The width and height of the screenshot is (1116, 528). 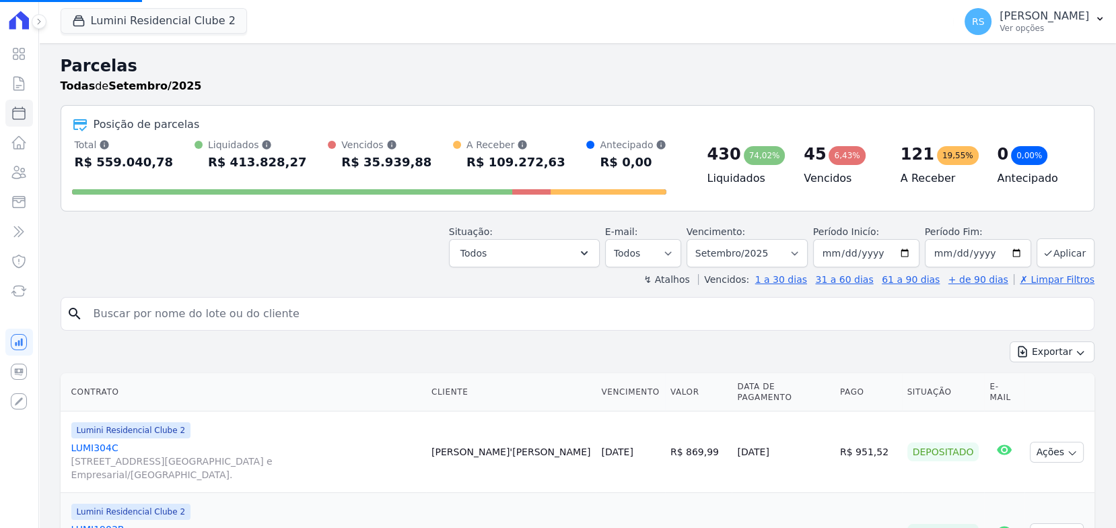 What do you see at coordinates (587, 314) in the screenshot?
I see `input: Buscar por nome do lote ou do cliente` at bounding box center [587, 314].